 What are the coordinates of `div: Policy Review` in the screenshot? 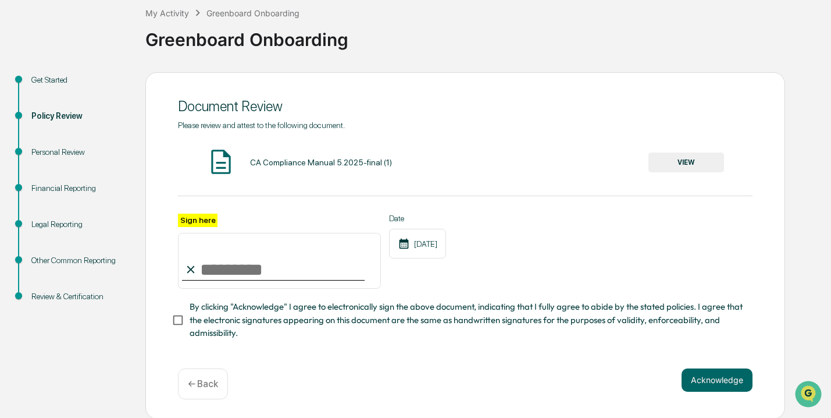 It's located at (79, 116).